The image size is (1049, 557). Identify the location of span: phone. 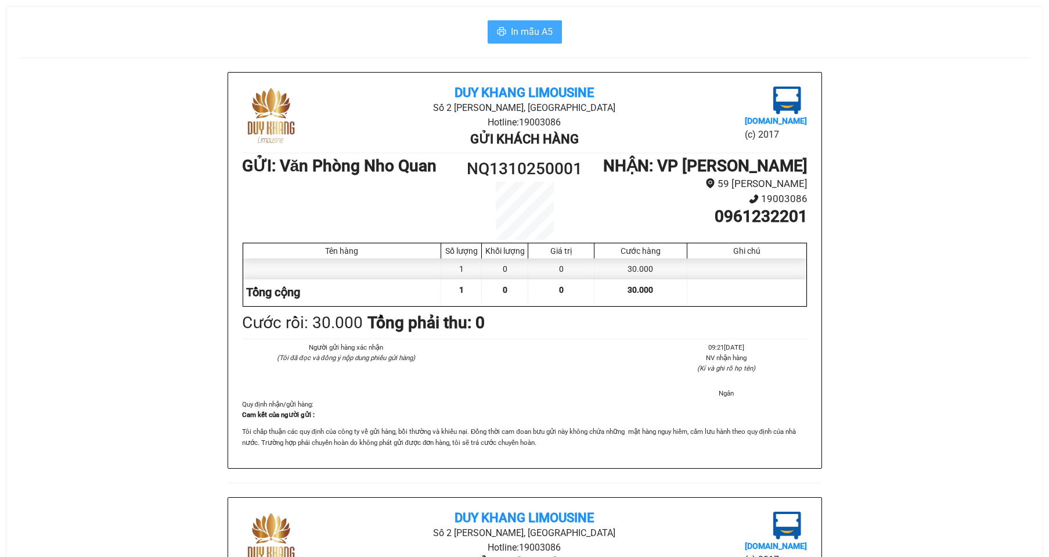
(754, 199).